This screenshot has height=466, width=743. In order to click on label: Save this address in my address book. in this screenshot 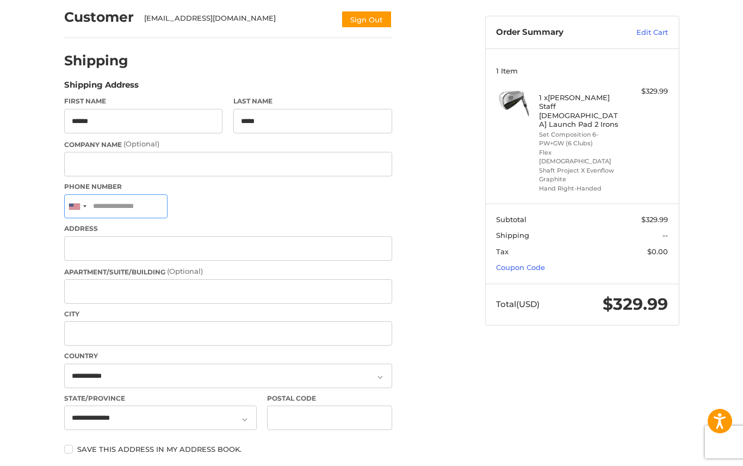, I will do `click(228, 449)`.